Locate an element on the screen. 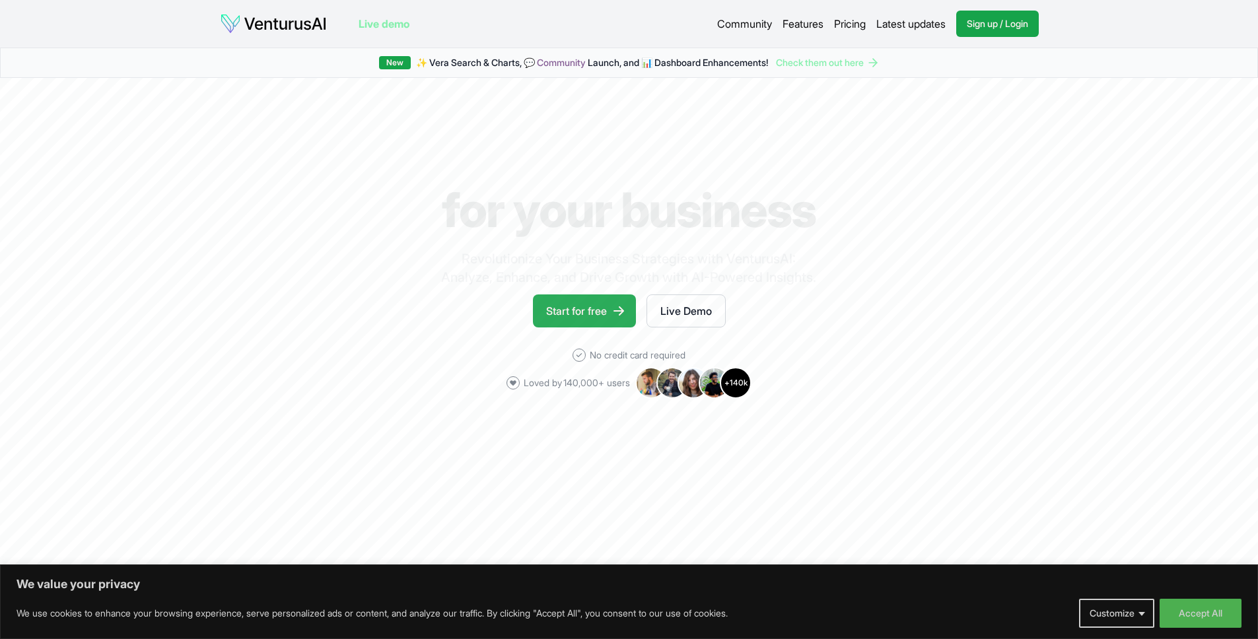 Image resolution: width=1258 pixels, height=639 pixels. a: Latest updates is located at coordinates (911, 24).